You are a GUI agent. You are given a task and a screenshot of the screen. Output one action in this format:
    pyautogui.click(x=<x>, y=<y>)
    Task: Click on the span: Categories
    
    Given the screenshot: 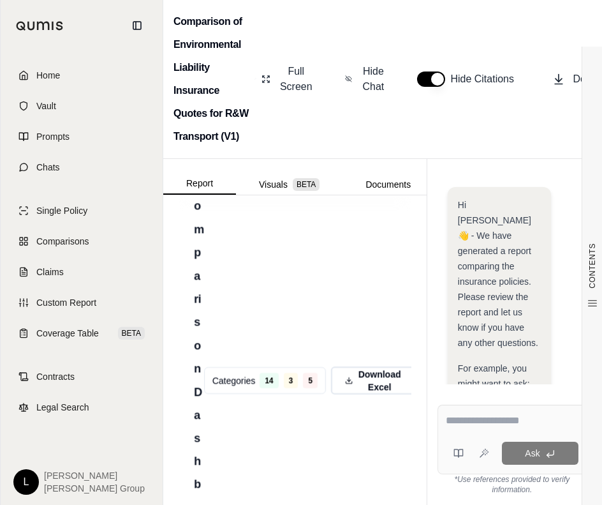 What is the action you would take?
    pyautogui.click(x=234, y=380)
    